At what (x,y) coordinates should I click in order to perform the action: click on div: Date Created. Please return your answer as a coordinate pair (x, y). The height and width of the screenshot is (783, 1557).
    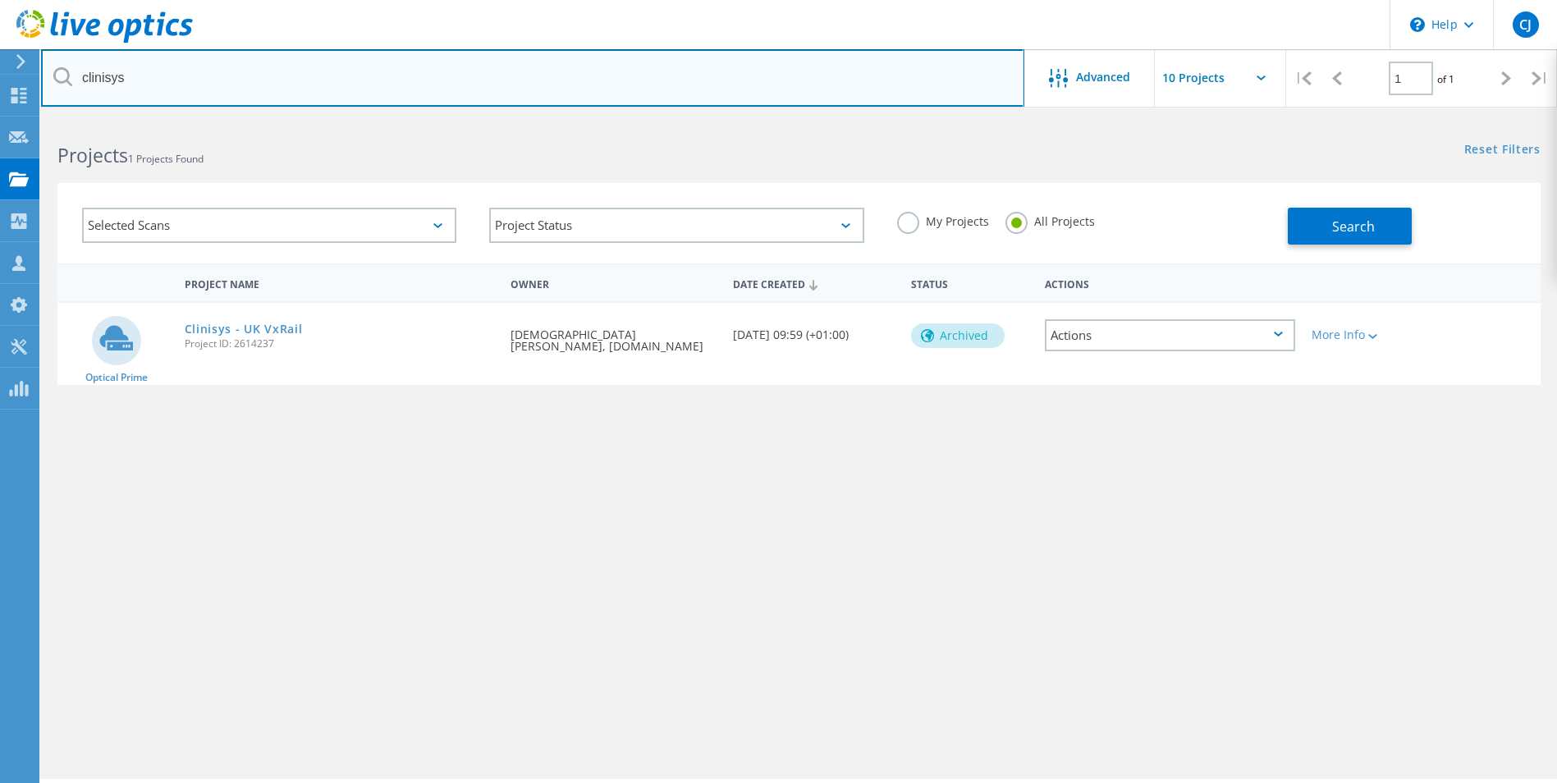
    Looking at the image, I should click on (814, 283).